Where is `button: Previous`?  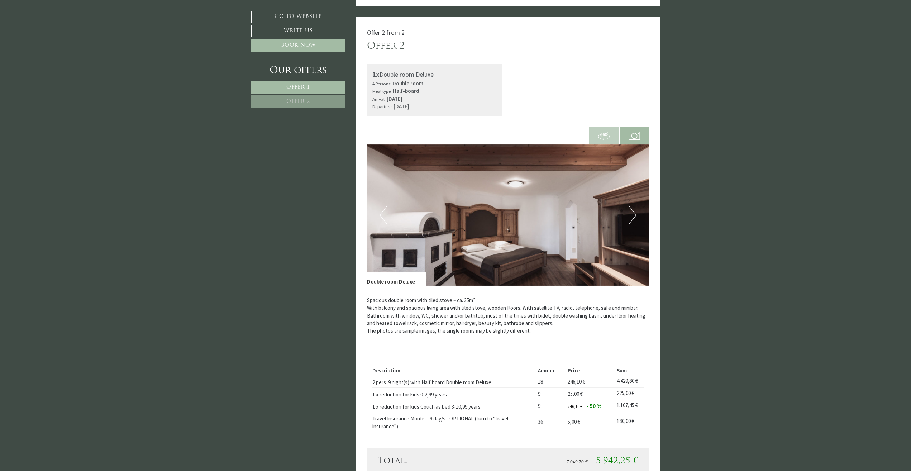 button: Previous is located at coordinates (383, 215).